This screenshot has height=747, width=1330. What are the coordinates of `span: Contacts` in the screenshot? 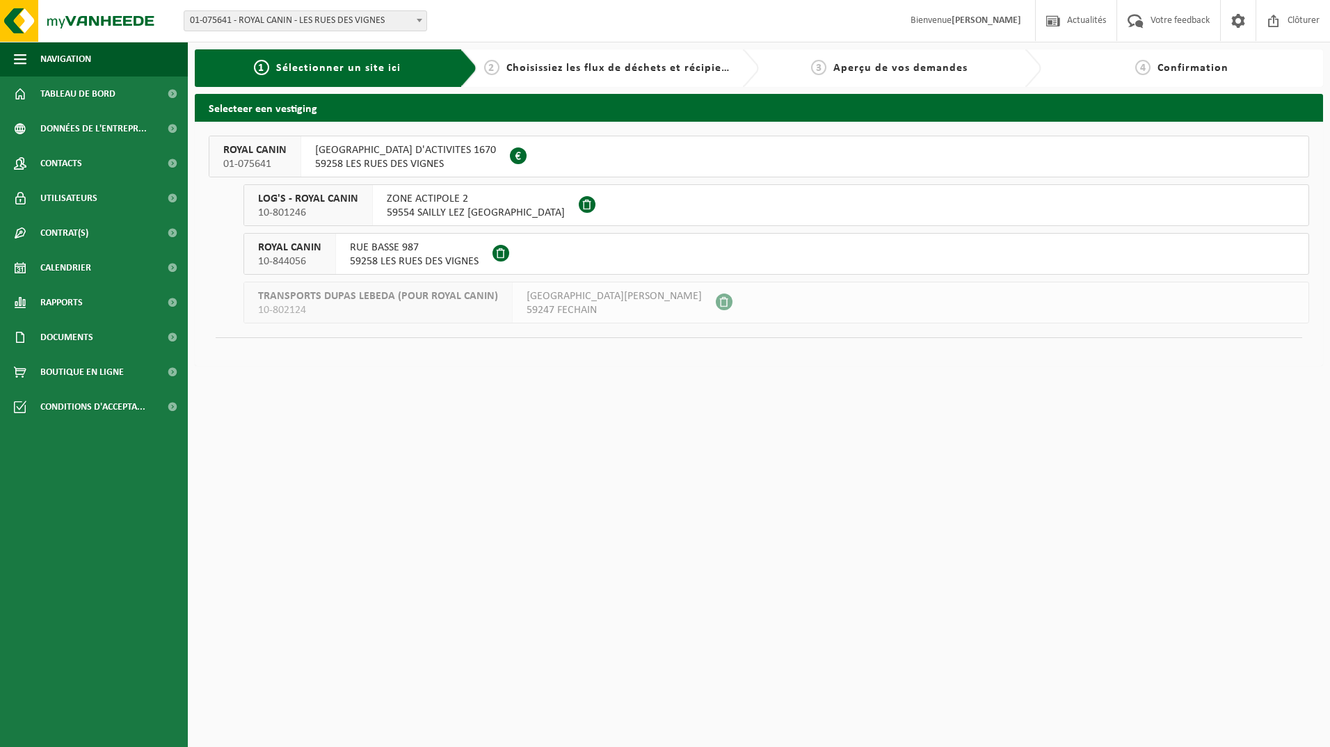 It's located at (61, 163).